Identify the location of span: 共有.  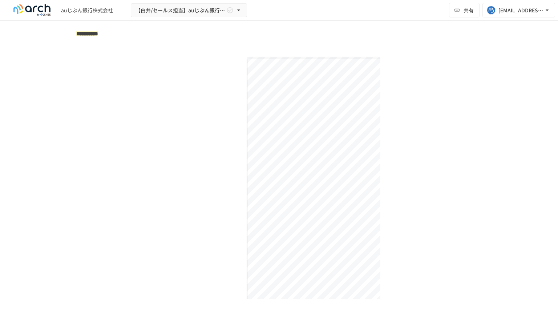
(468, 10).